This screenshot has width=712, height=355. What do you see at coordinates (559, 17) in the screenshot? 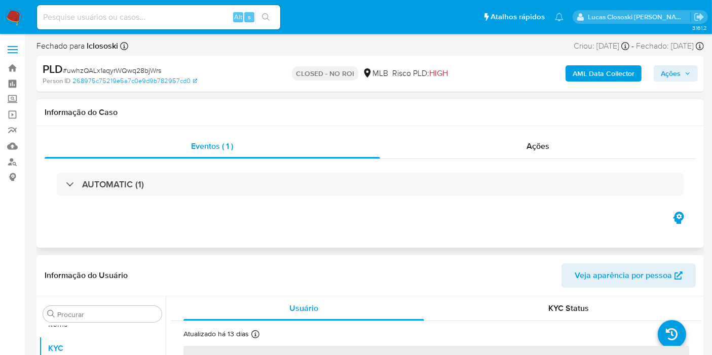
I see `a: Notificações` at bounding box center [559, 17].